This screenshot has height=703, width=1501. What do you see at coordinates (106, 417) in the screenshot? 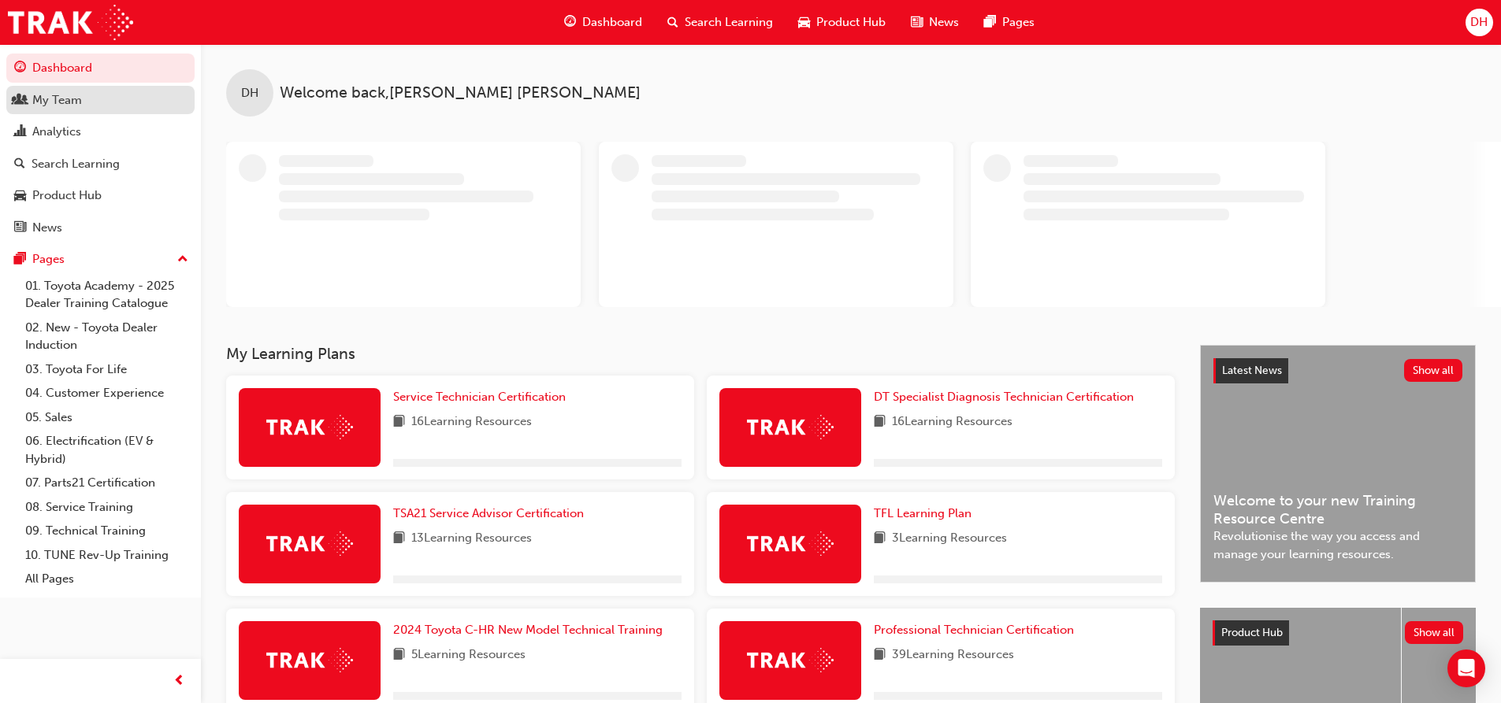
I see `a: 05. Sales` at bounding box center [106, 417].